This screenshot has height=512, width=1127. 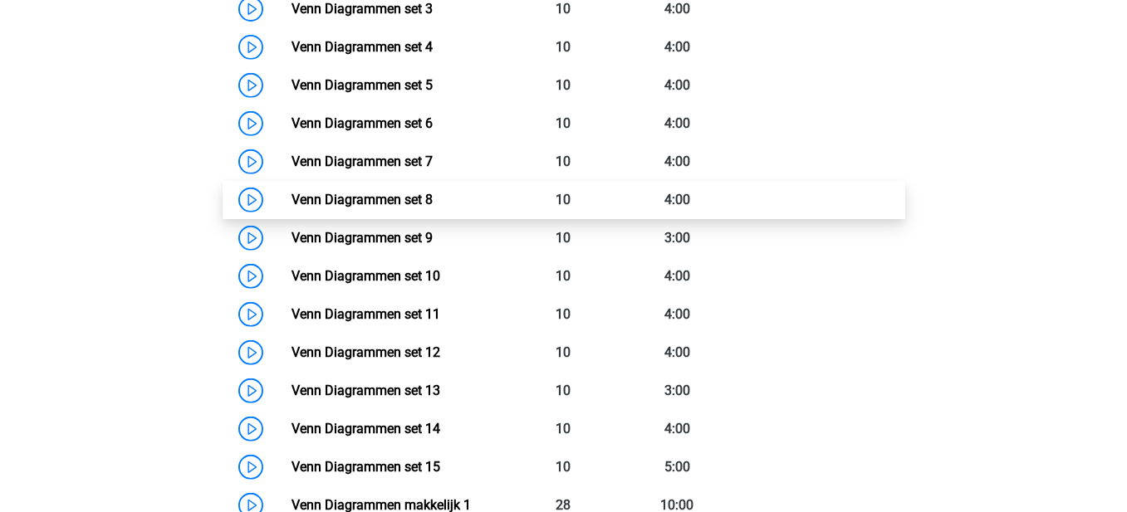 What do you see at coordinates (362, 161) in the screenshot?
I see `a: Venn Diagrammen set 7` at bounding box center [362, 161].